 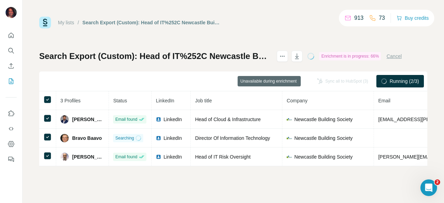 What do you see at coordinates (87, 138) in the screenshot?
I see `span: Bravo Baavo` at bounding box center [87, 138].